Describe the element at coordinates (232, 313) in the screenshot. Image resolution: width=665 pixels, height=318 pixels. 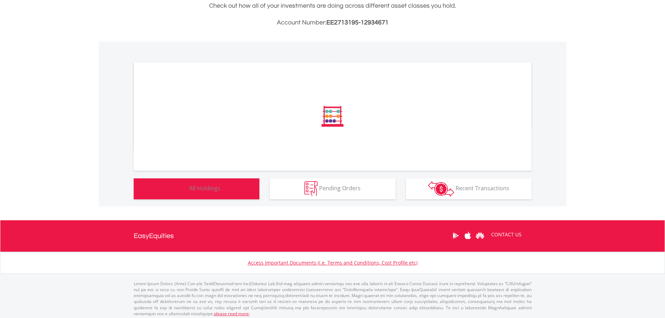
I see `a: please read more:` at that location.